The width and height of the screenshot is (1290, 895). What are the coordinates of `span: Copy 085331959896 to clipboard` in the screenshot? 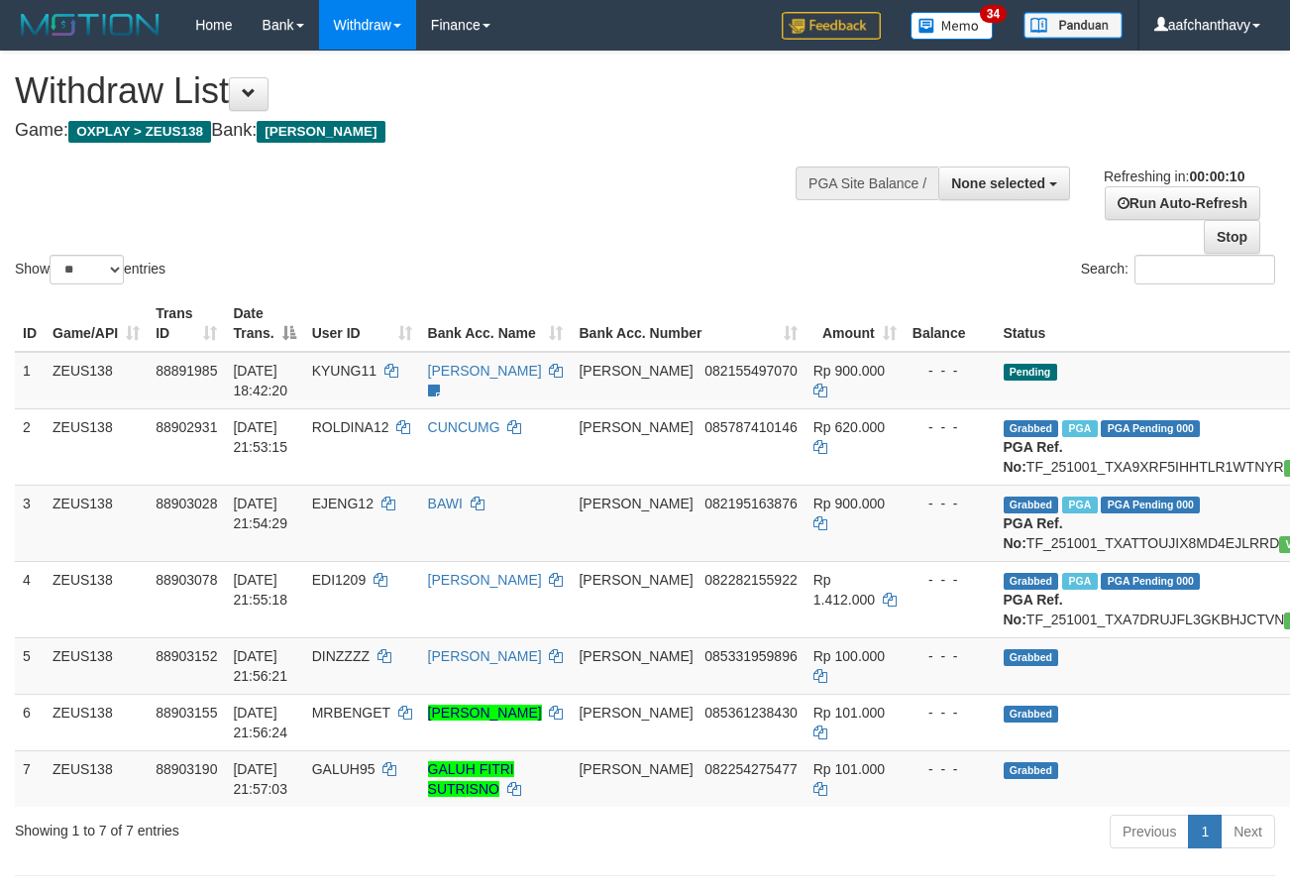 It's located at (750, 656).